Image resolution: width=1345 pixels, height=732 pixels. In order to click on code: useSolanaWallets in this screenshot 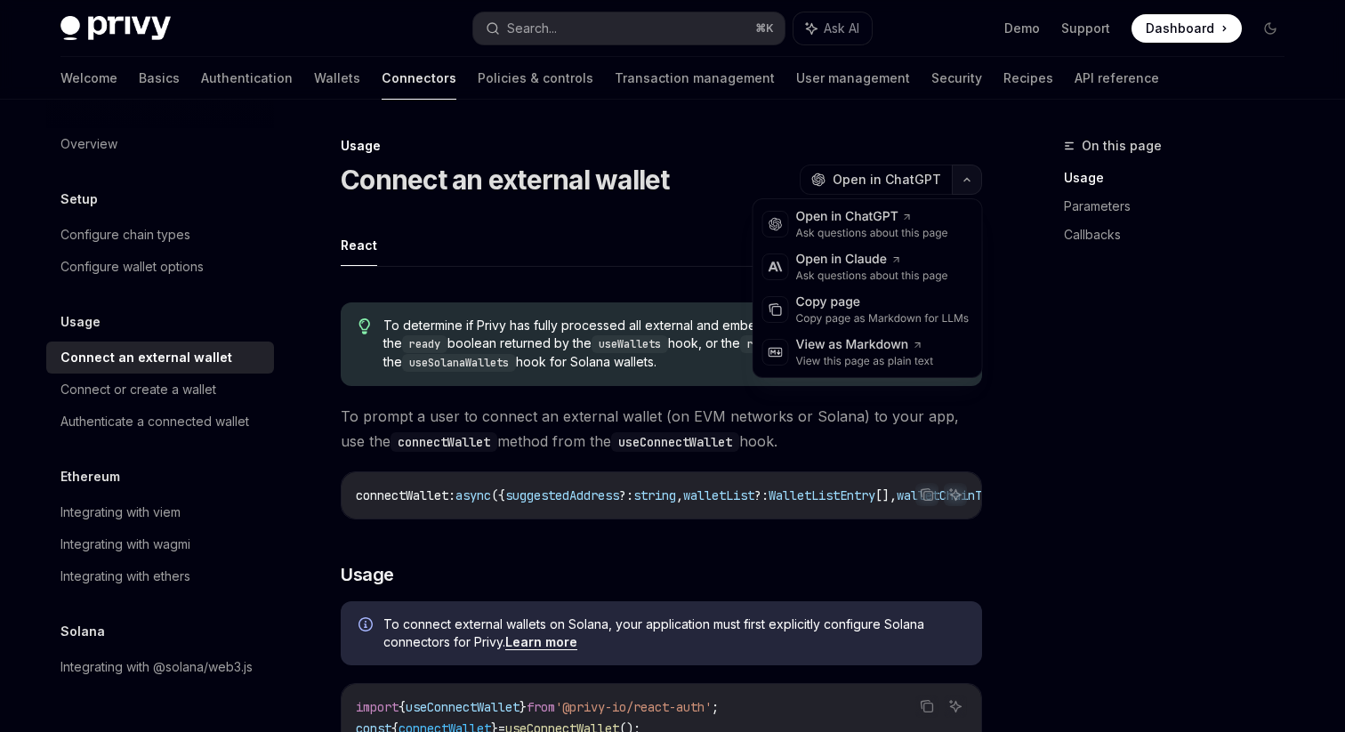, I will do `click(459, 363)`.